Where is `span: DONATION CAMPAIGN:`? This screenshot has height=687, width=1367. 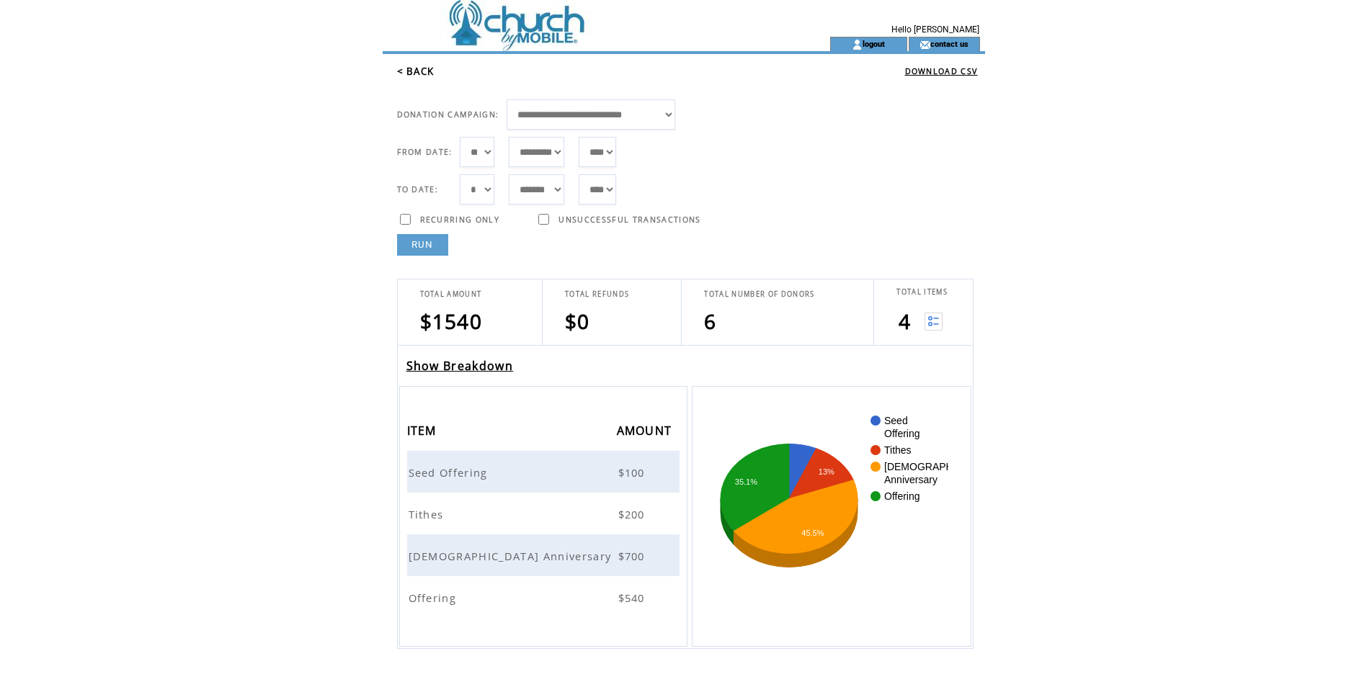
span: DONATION CAMPAIGN: is located at coordinates (448, 115).